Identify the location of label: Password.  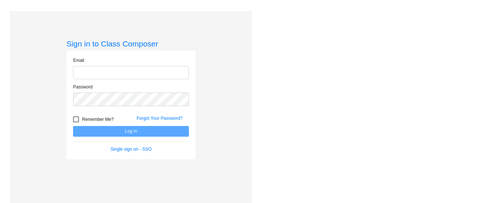
(83, 87).